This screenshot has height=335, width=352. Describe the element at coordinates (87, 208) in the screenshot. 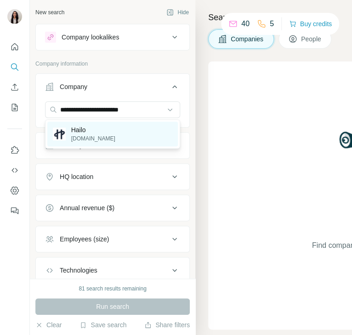

I see `div: Annual revenue ($)` at that location.